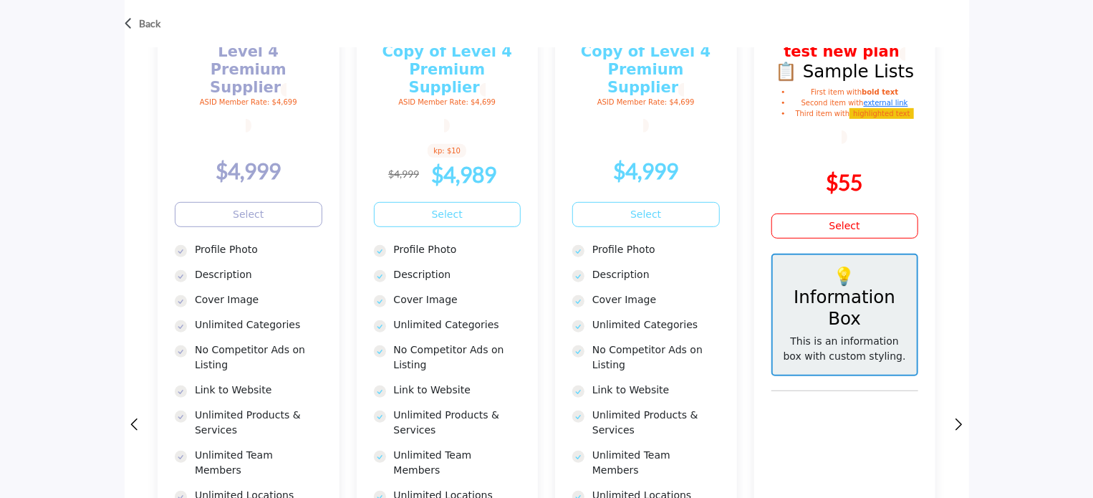  What do you see at coordinates (881, 113) in the screenshot?
I see `span: highlighted text` at bounding box center [881, 113].